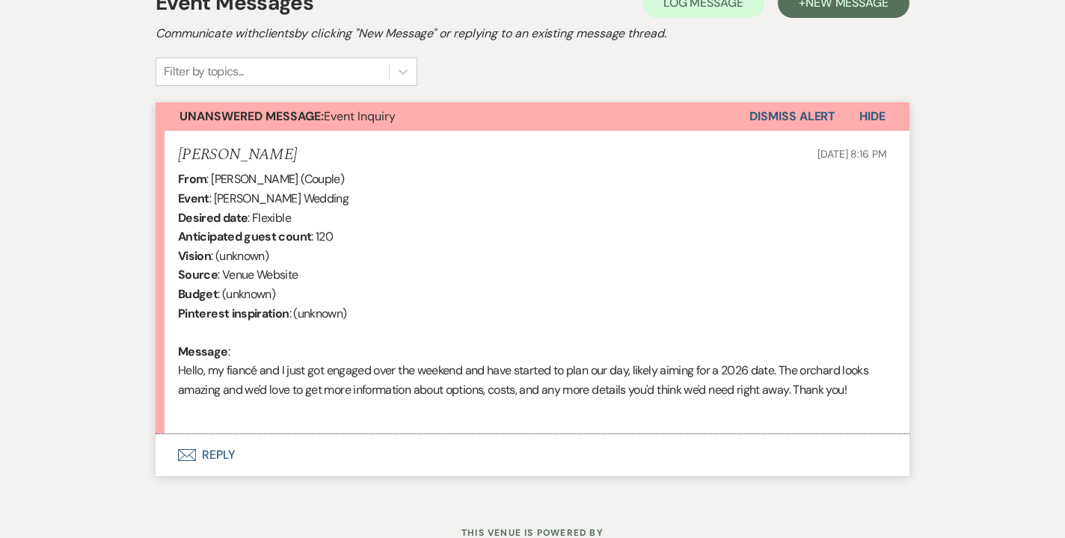 Image resolution: width=1065 pixels, height=538 pixels. Describe the element at coordinates (287, 116) in the screenshot. I see `span: Event Inquiry` at that location.